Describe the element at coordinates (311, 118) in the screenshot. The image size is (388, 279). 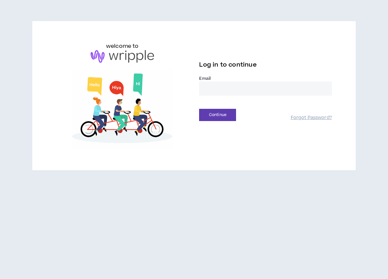
I see `a: Forgot Password?` at that location.